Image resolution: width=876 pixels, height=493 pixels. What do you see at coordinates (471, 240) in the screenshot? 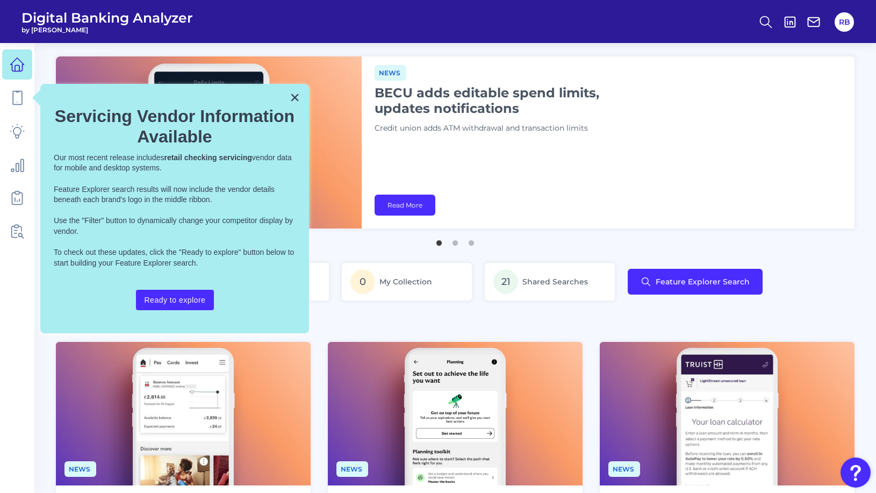
I see `button: 3` at bounding box center [471, 240].